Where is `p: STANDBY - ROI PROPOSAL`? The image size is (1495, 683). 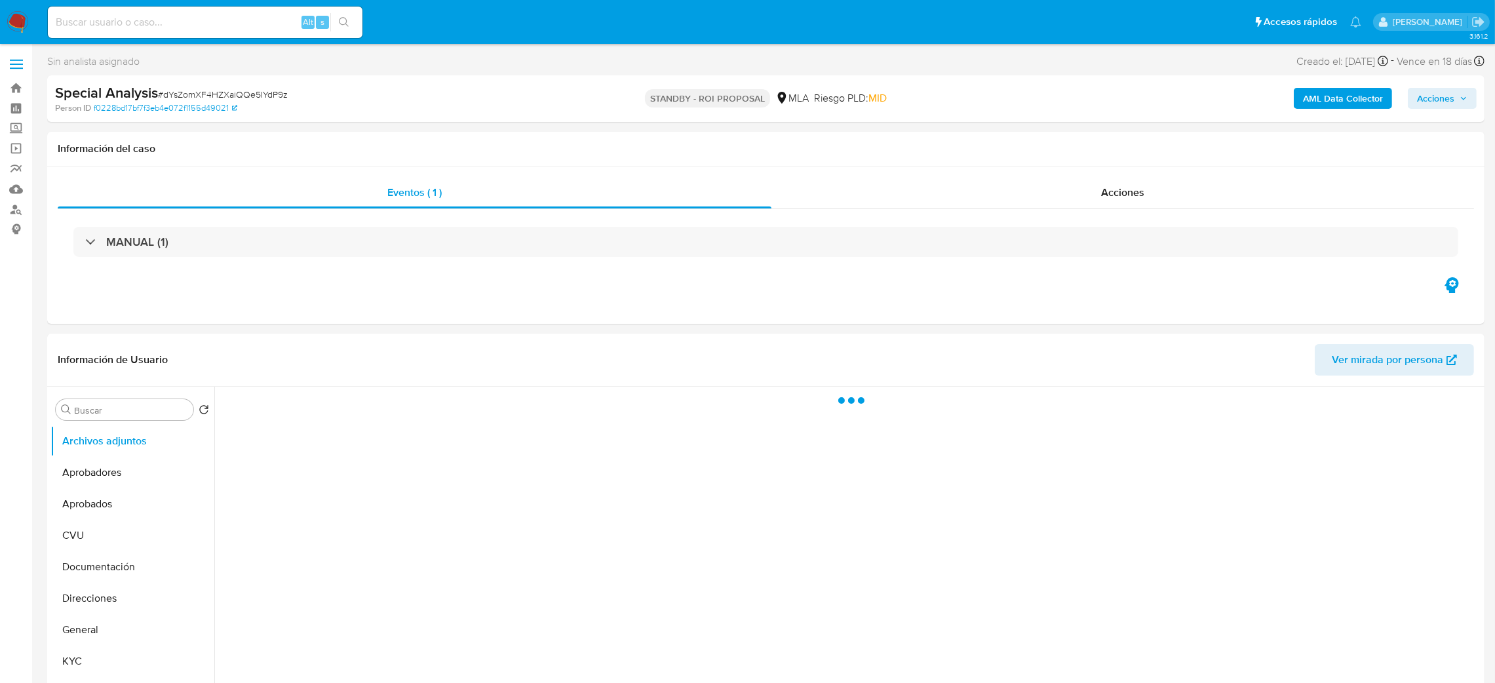 p: STANDBY - ROI PROPOSAL is located at coordinates (707, 98).